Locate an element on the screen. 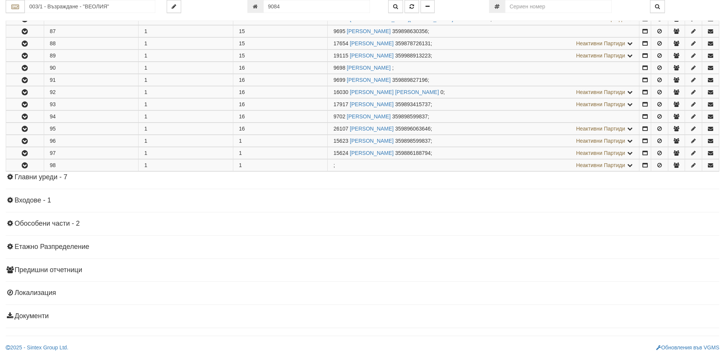 This screenshot has height=357, width=725. h4: Предишни отчетници is located at coordinates (362, 270).